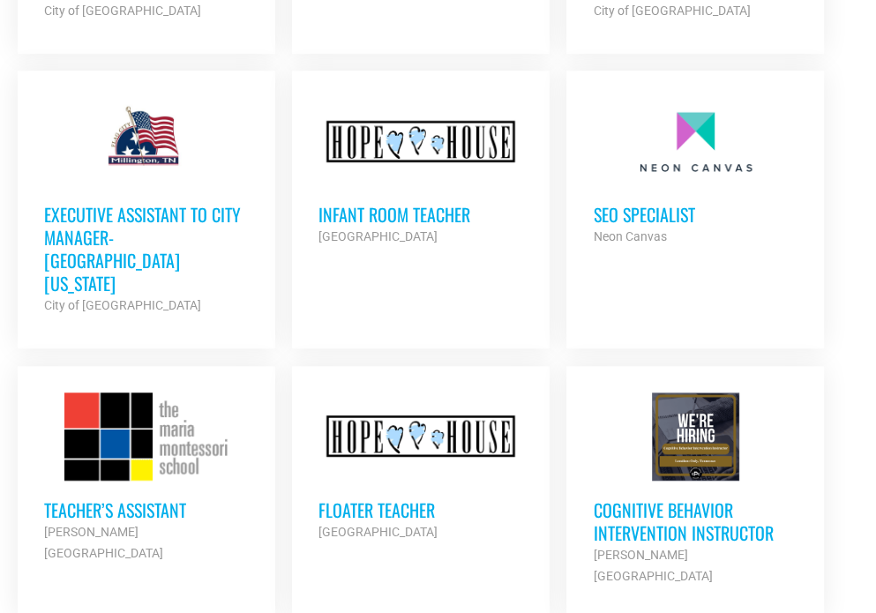 The image size is (876, 613). Describe the element at coordinates (146, 510) in the screenshot. I see `h3: Teacher’s Assistant` at that location.